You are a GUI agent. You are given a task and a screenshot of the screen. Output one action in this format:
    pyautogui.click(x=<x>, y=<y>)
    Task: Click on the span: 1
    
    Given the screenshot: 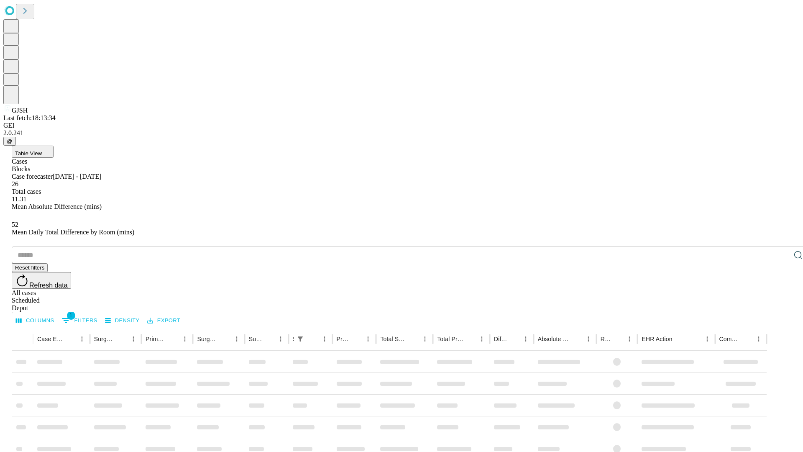 What is the action you would take?
    pyautogui.click(x=71, y=315)
    